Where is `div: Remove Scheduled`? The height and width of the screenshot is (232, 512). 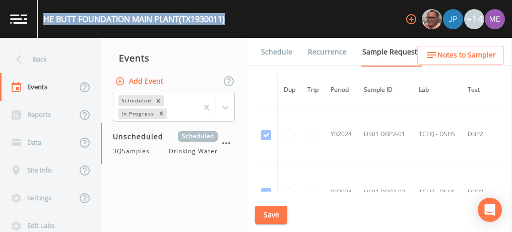 div: Remove Scheduled is located at coordinates (158, 100).